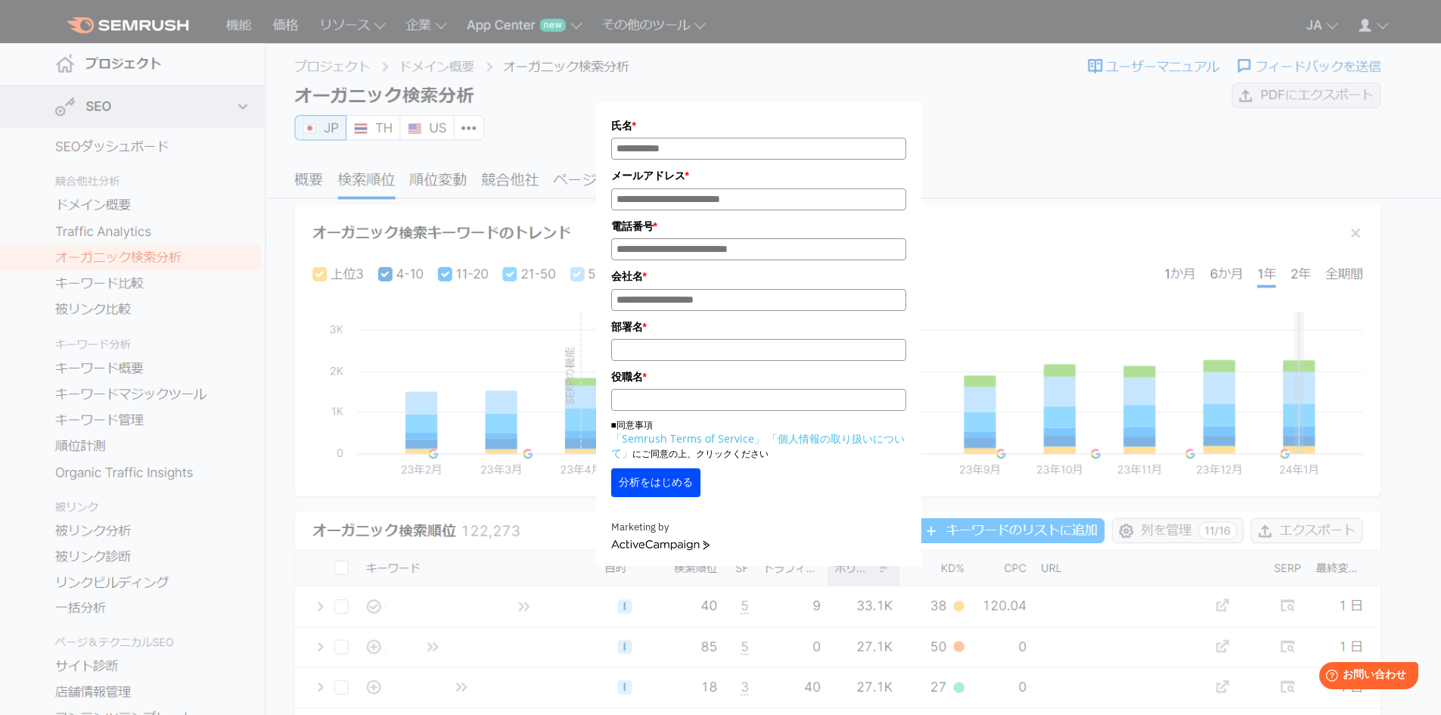 The height and width of the screenshot is (715, 1441). Describe the element at coordinates (656, 483) in the screenshot. I see `button: 分析をはじめる` at that location.